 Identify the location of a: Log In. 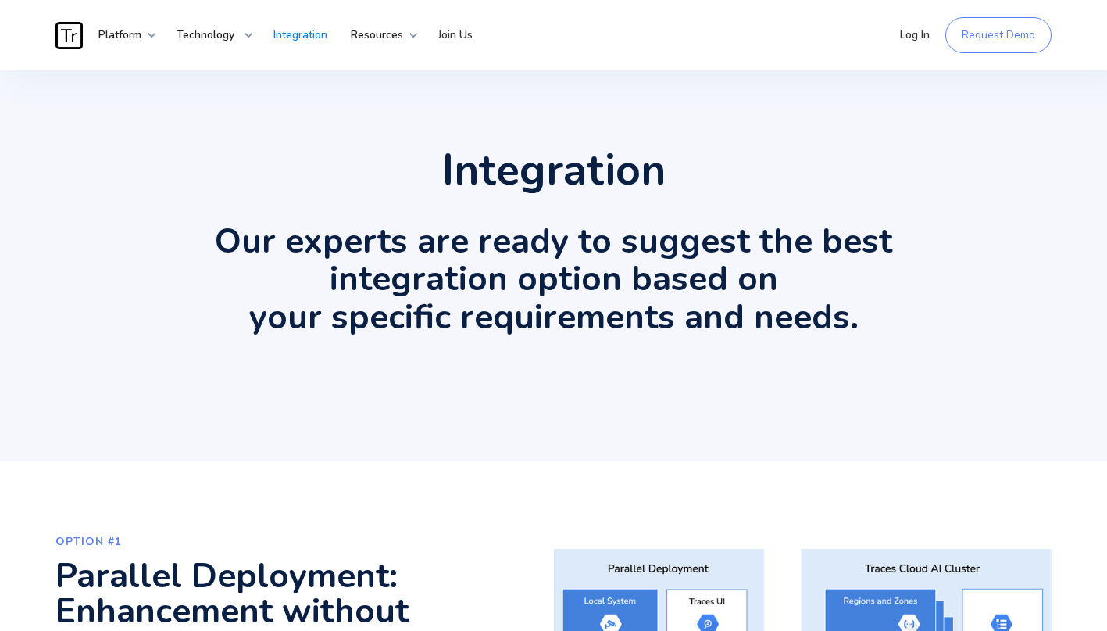
(915, 35).